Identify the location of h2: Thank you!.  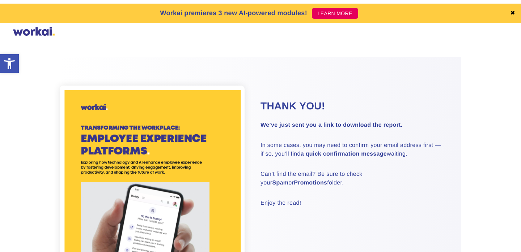
(352, 106).